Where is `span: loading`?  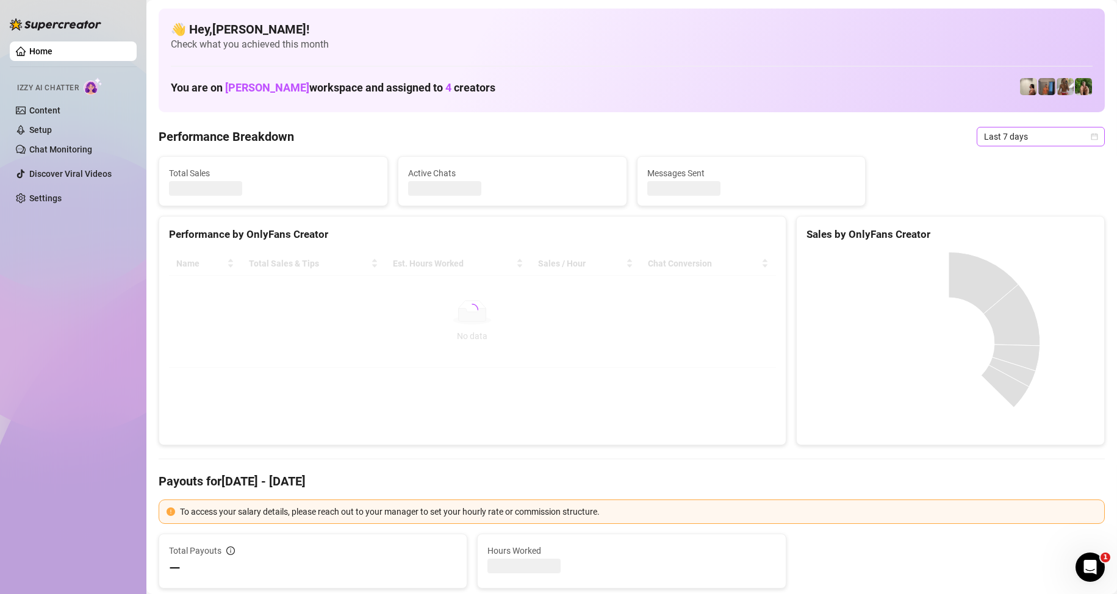
span: loading is located at coordinates (472, 309).